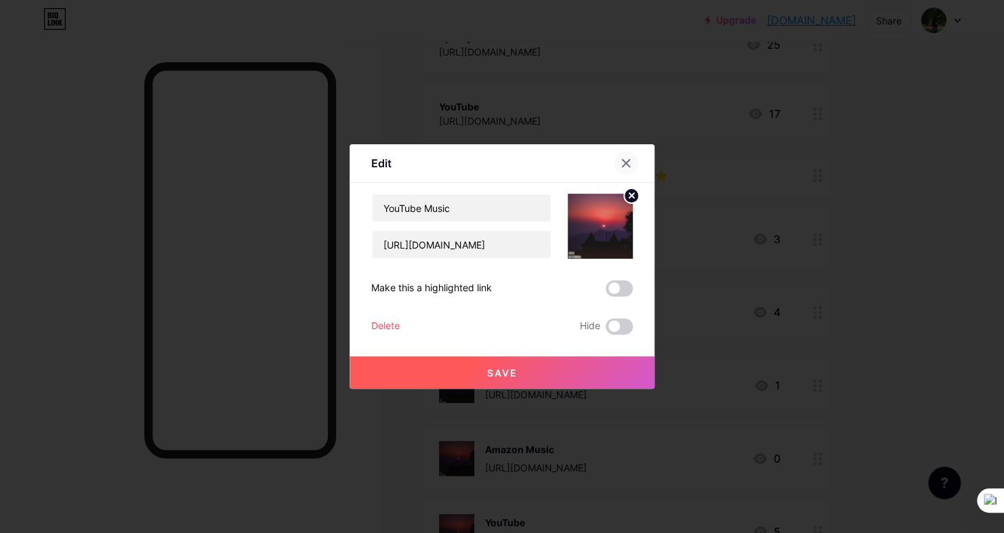 This screenshot has width=1004, height=533. I want to click on div: Make this a highlighted link, so click(432, 289).